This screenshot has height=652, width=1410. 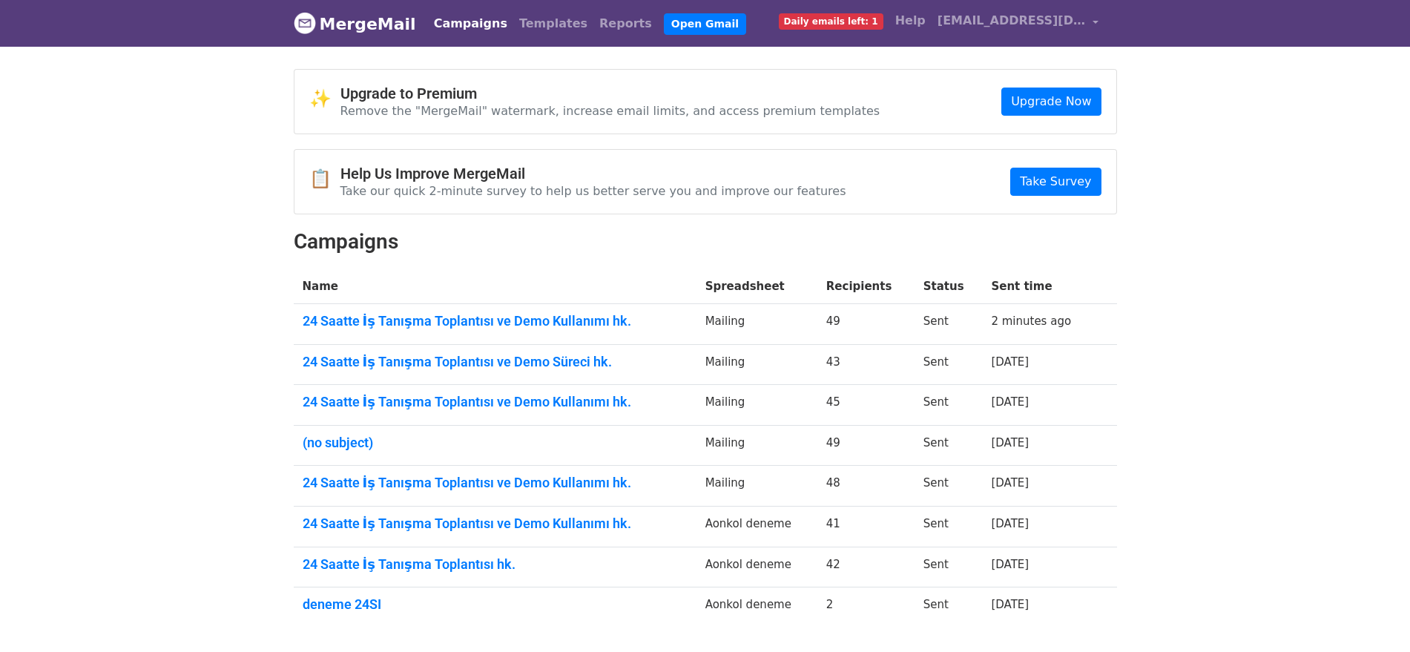 I want to click on p: Remove the "MergeMail" watermark, increase email limits, and access premium templates, so click(x=610, y=111).